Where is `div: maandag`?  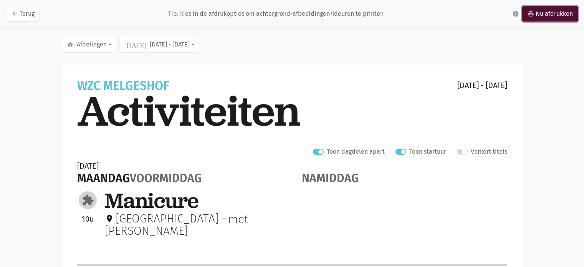
div: maandag is located at coordinates (139, 178).